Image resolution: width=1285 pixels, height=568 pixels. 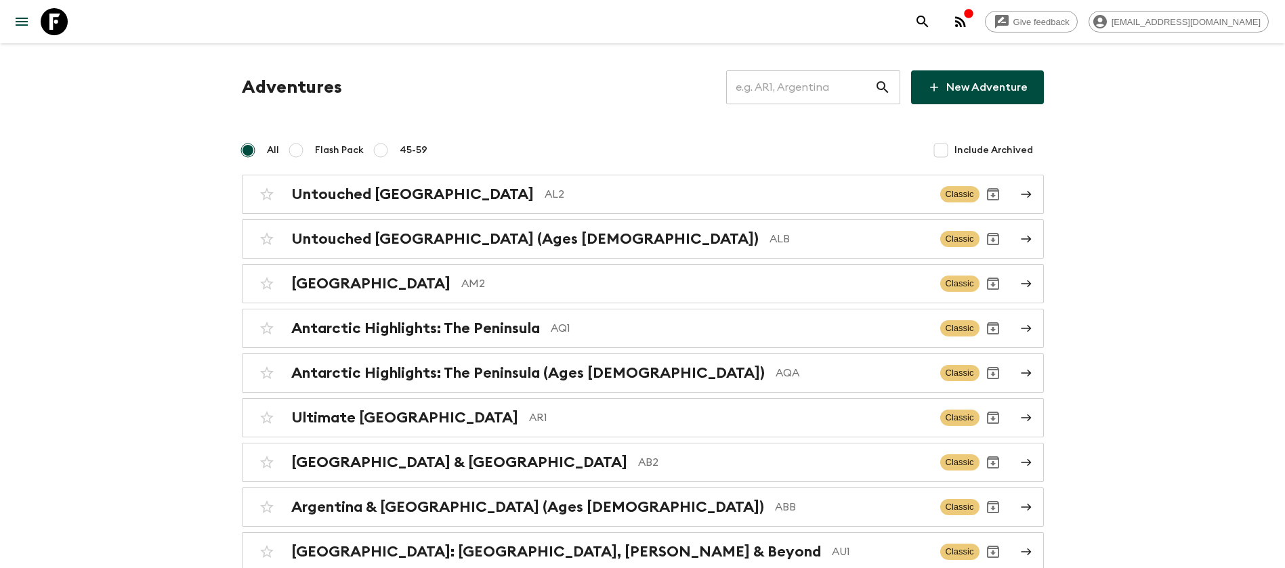 I want to click on h2: Antarctic Highlights: The Peninsula, so click(x=415, y=329).